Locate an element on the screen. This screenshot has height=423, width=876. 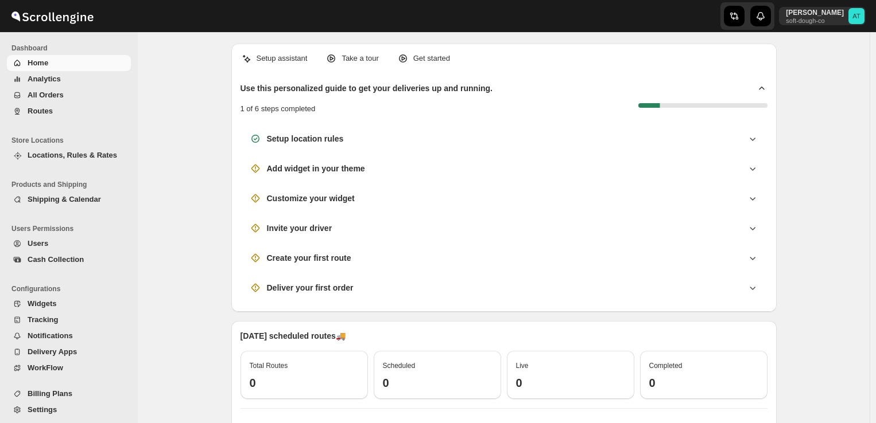
p: 1 of 6 steps completed is located at coordinates (278, 109).